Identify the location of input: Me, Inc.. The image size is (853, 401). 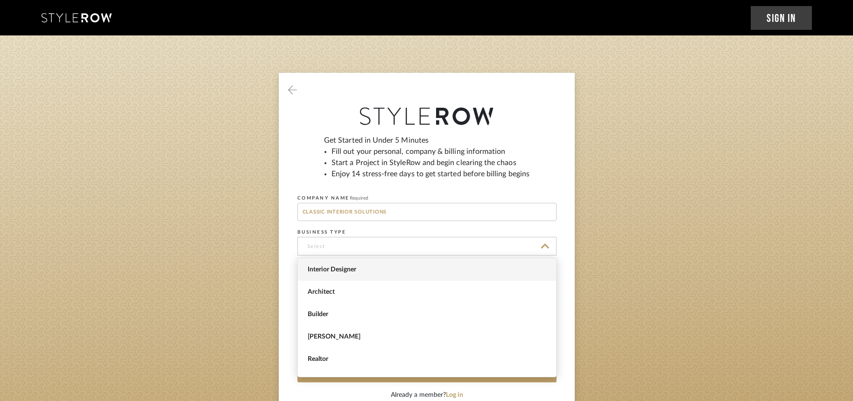
(427, 212).